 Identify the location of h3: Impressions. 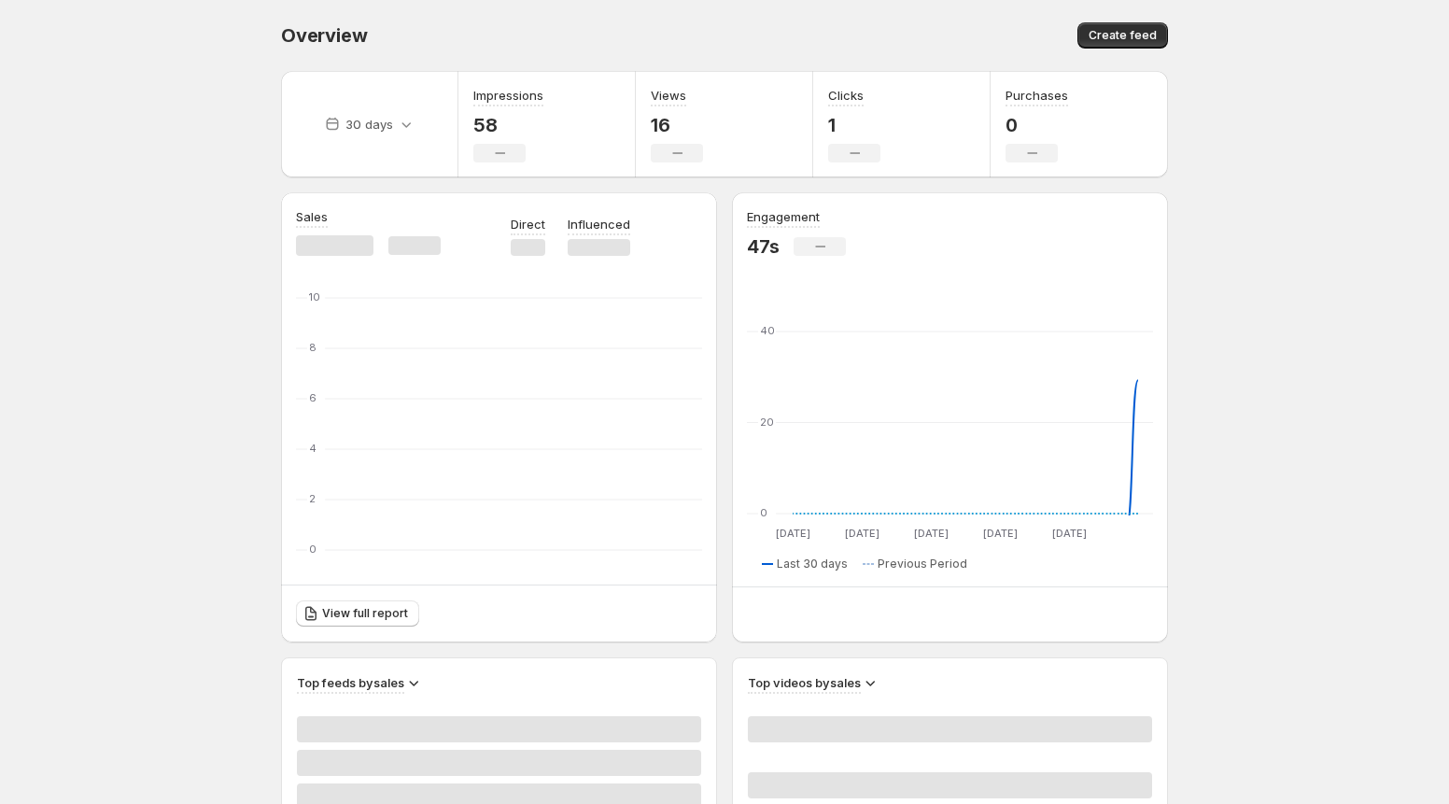
(508, 95).